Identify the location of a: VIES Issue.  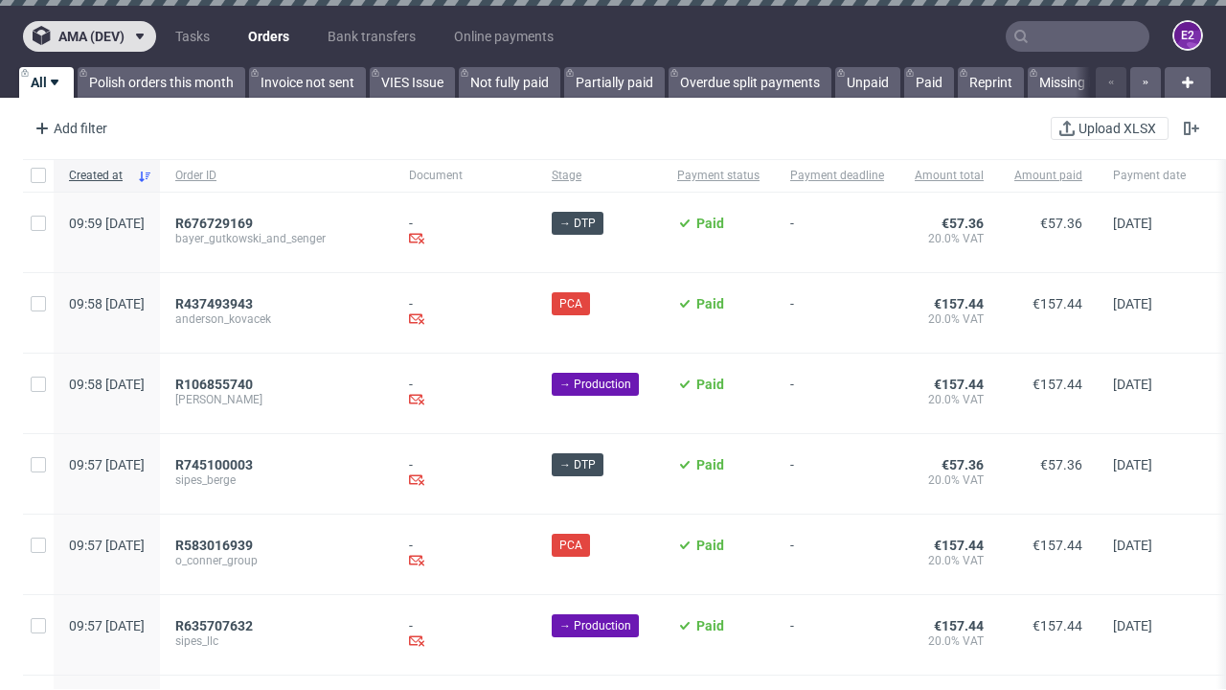
(412, 82).